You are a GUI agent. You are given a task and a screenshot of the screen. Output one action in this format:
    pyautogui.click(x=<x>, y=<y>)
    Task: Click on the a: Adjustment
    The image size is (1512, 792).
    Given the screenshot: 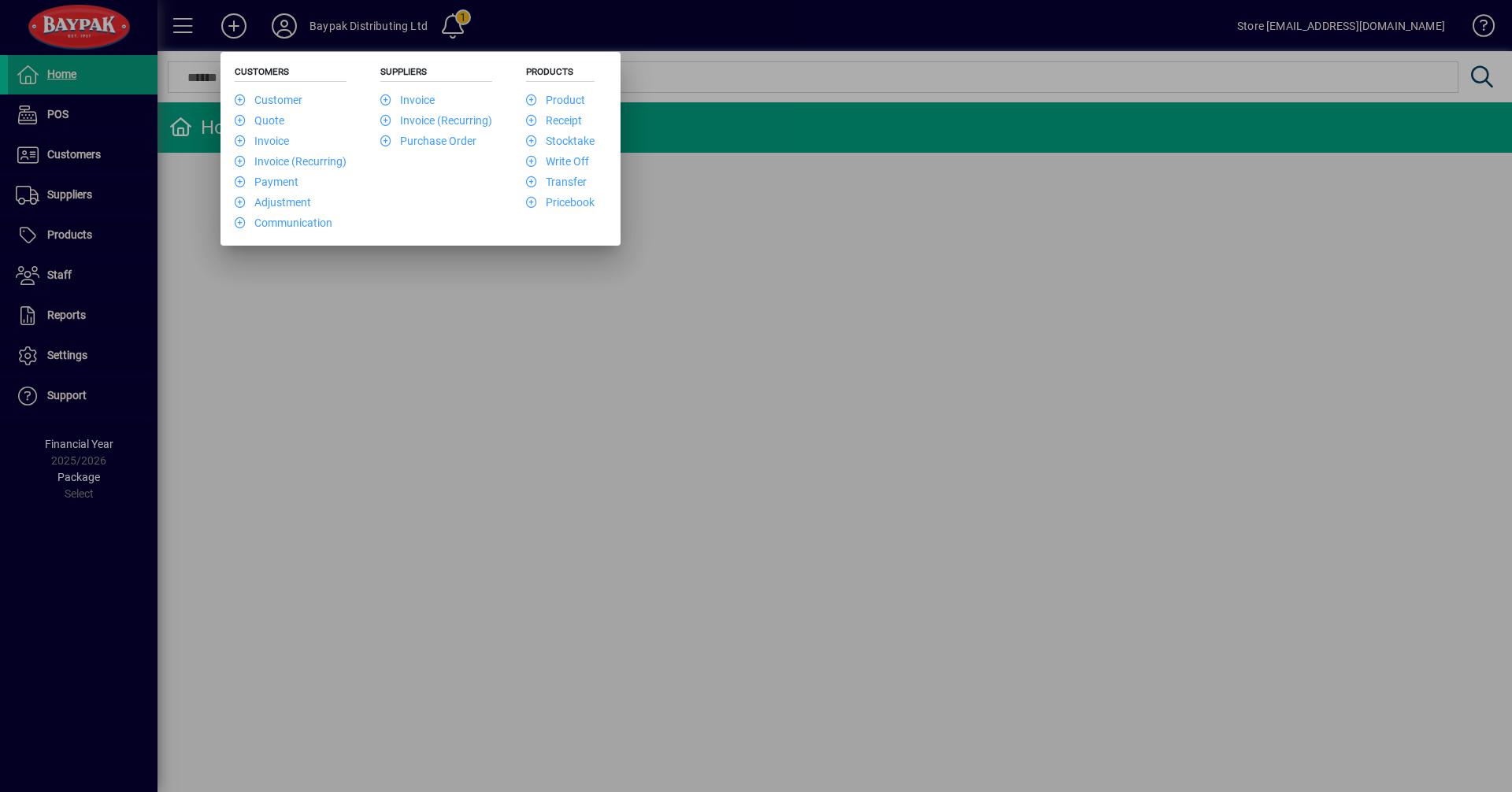 What is the action you would take?
    pyautogui.click(x=273, y=202)
    